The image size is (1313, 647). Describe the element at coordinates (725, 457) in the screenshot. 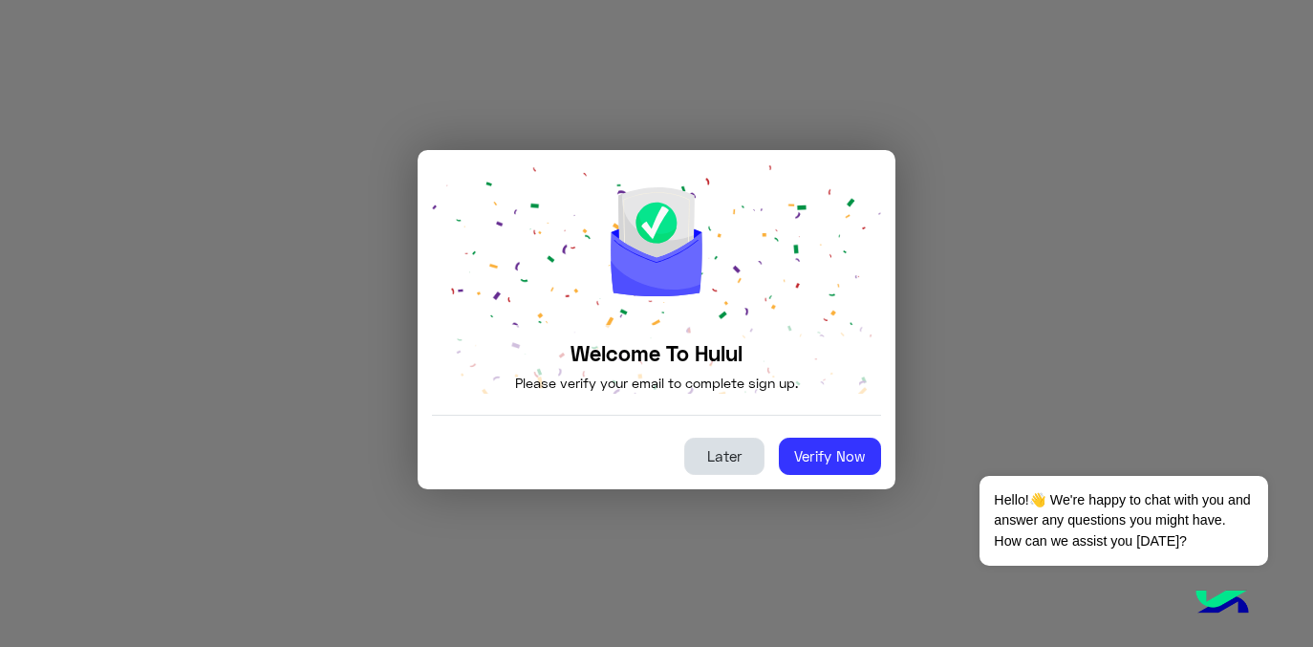

I see `button: Later` at that location.